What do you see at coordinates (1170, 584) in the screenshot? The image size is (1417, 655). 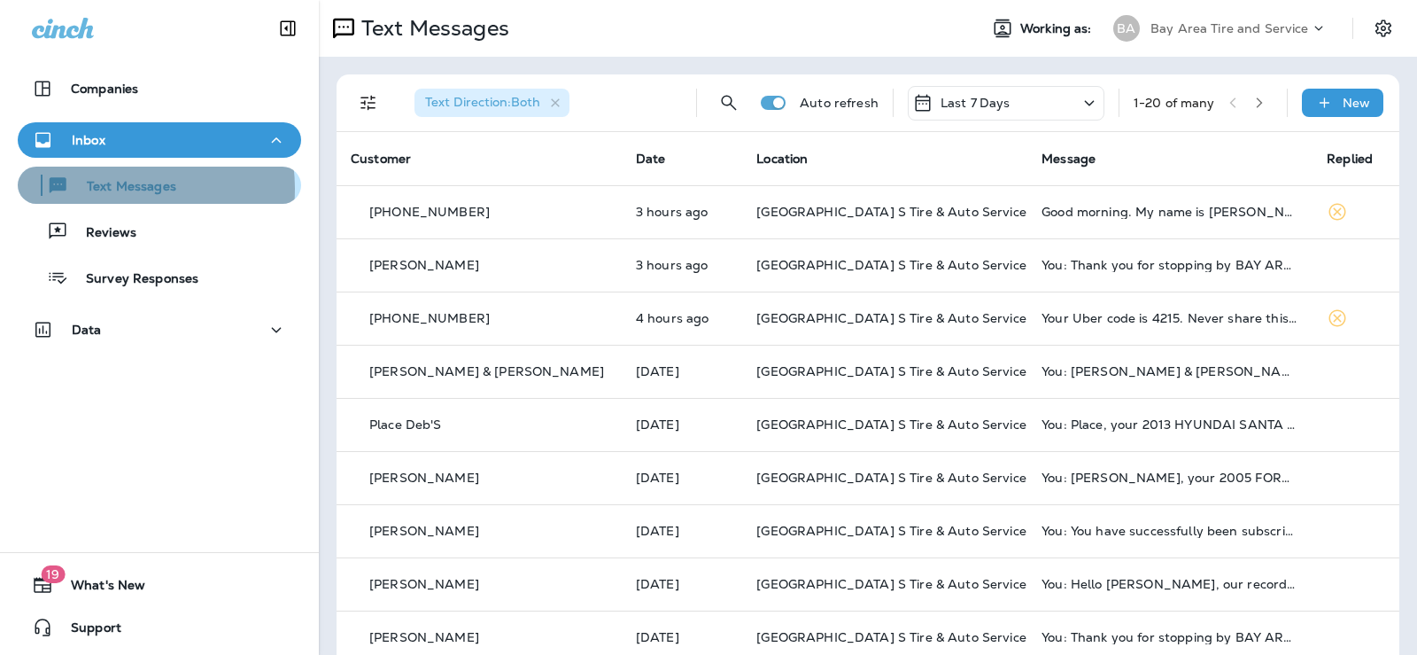 I see `div: You: Hello Jessica, our records indicate that your 2012 HONDA CR-V is probably past due for its o...` at bounding box center [1170, 584].